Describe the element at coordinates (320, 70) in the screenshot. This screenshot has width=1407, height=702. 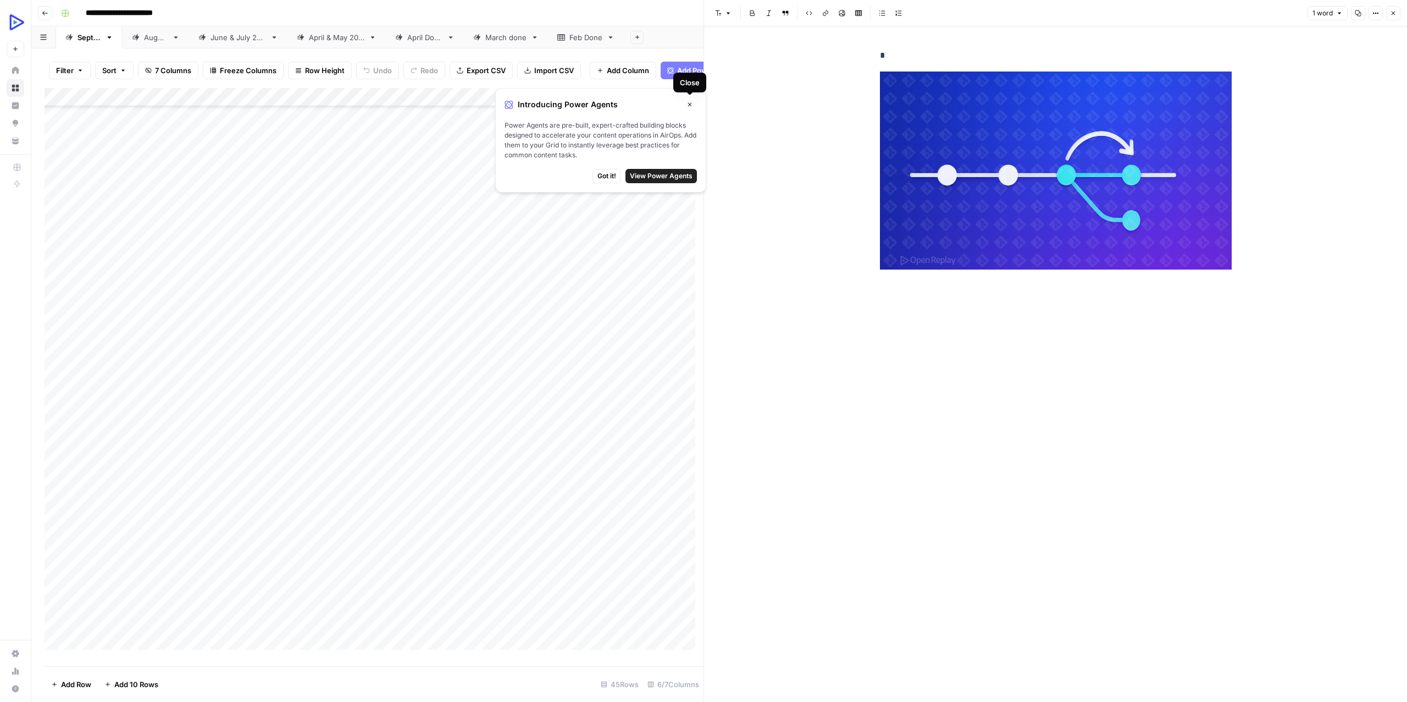
I see `button: Row Height` at that location.